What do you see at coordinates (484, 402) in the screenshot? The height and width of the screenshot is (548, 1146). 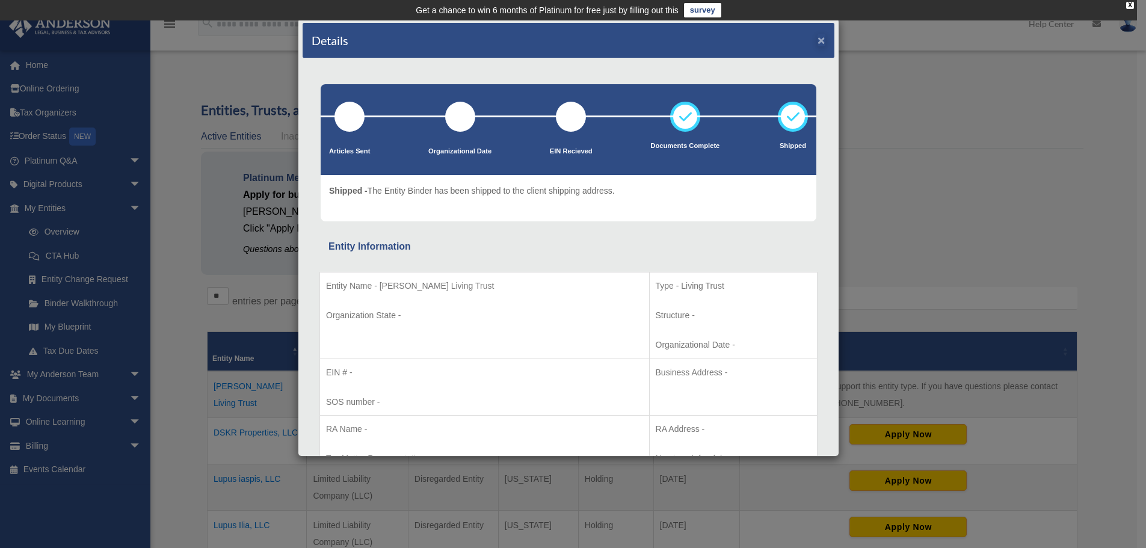 I see `p: SOS number -` at bounding box center [484, 402].